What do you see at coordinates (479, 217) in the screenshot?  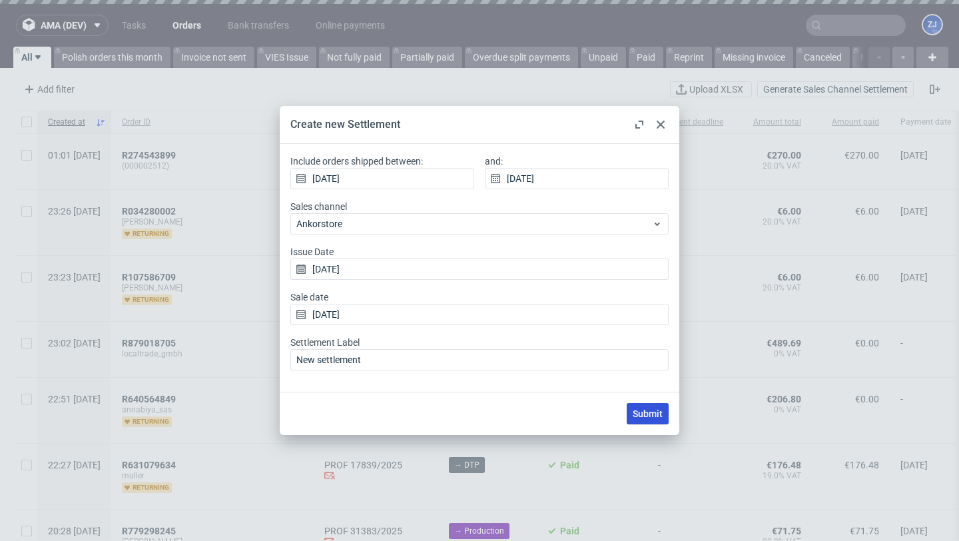 I see `label: Sales channel` at bounding box center [479, 217].